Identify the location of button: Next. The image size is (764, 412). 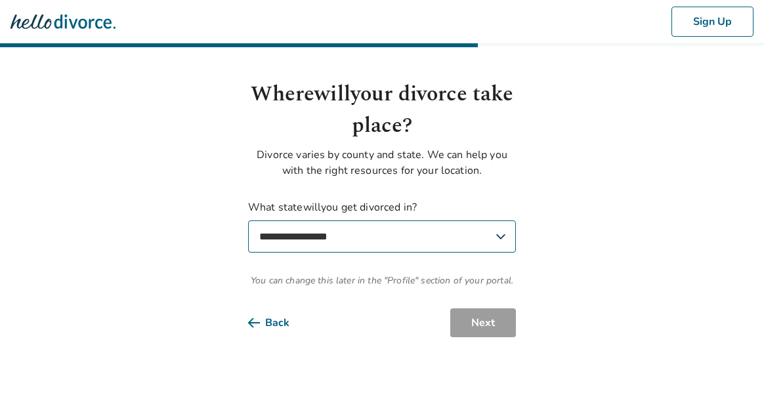
(483, 323).